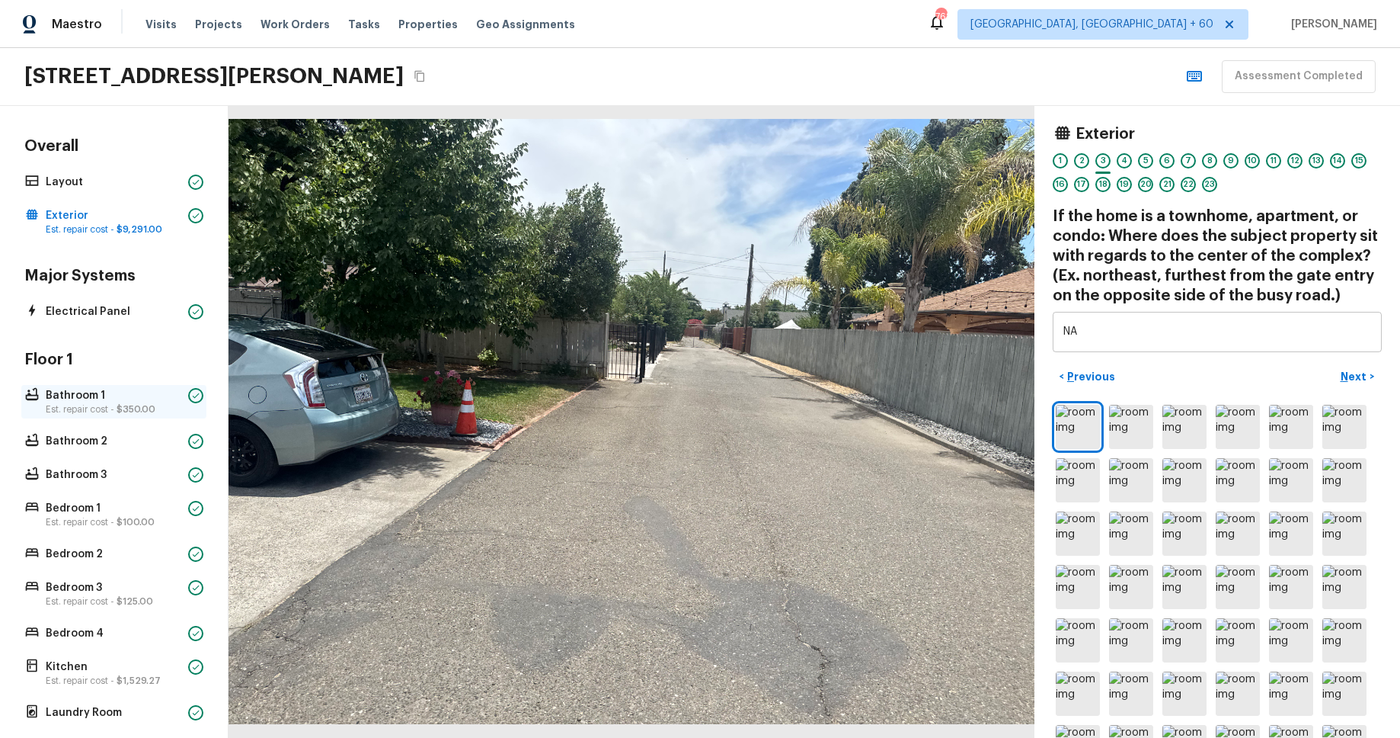  What do you see at coordinates (1274, 161) in the screenshot?
I see `div: 11` at bounding box center [1274, 161].